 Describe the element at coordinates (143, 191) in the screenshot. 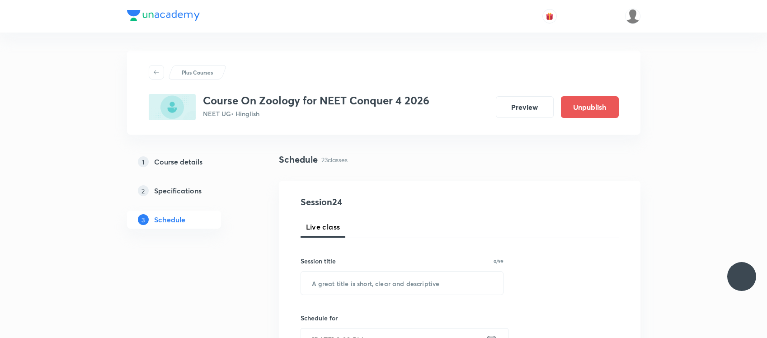

I see `p: 2` at that location.